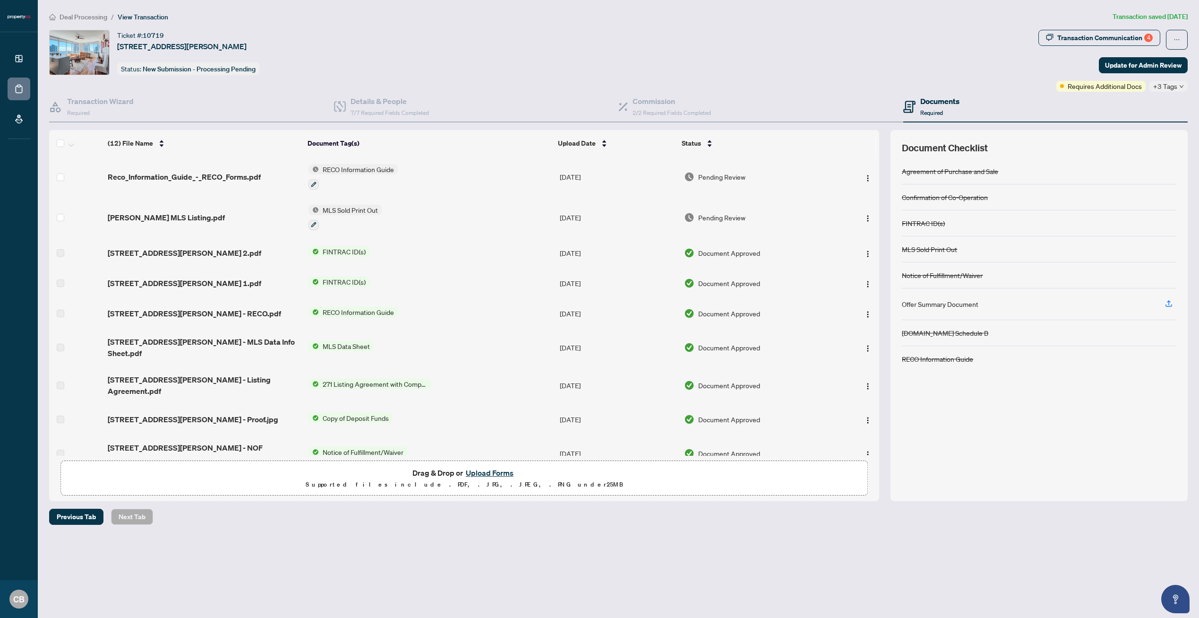 This screenshot has width=1199, height=618. I want to click on button: Previous Tab, so click(76, 516).